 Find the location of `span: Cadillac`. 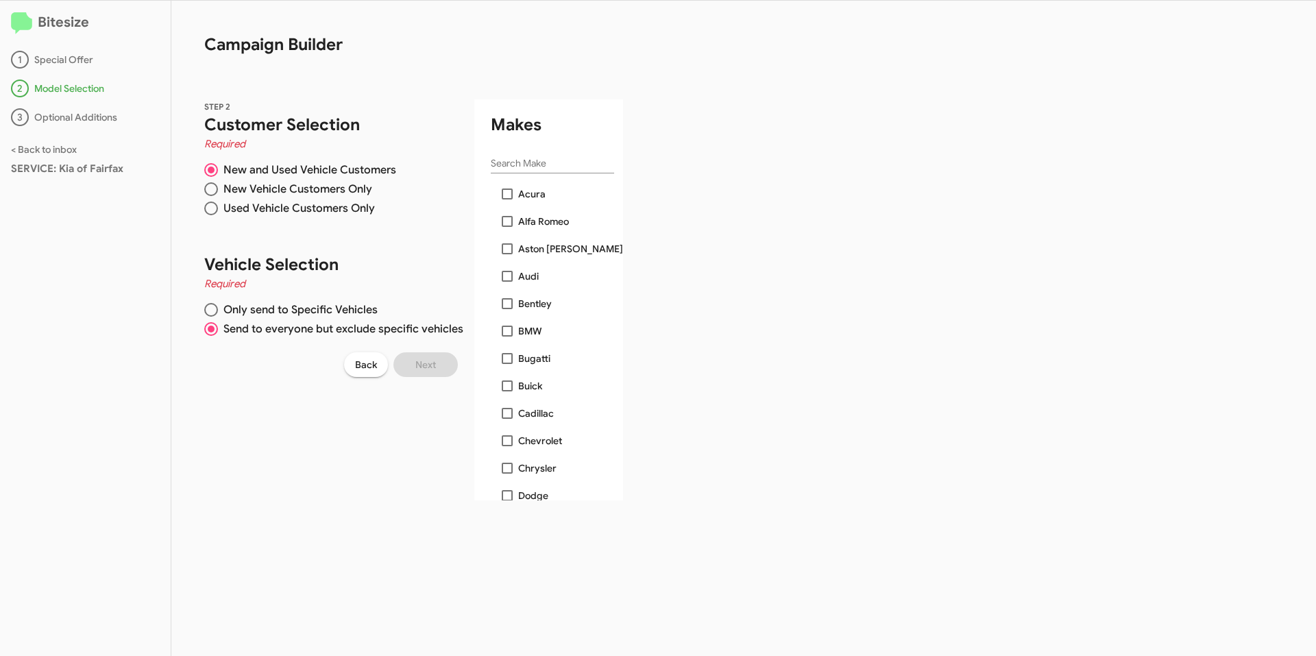

span: Cadillac is located at coordinates (536, 413).